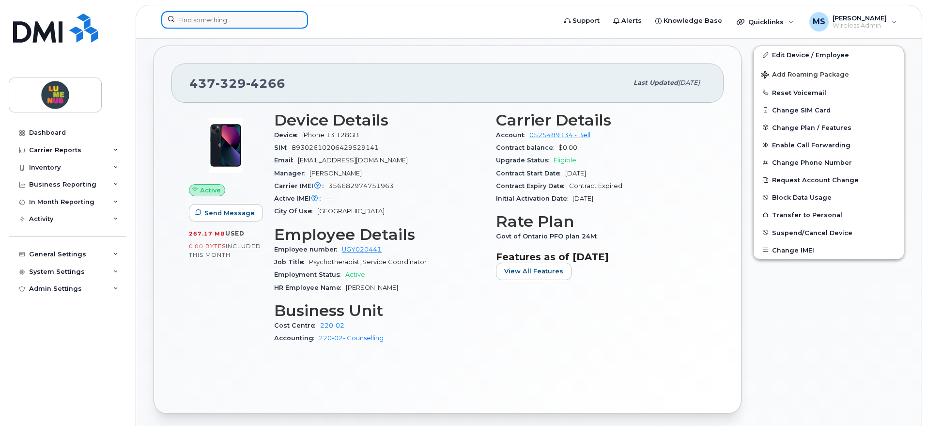 The width and height of the screenshot is (927, 426). I want to click on span: Knowledge Base, so click(693, 21).